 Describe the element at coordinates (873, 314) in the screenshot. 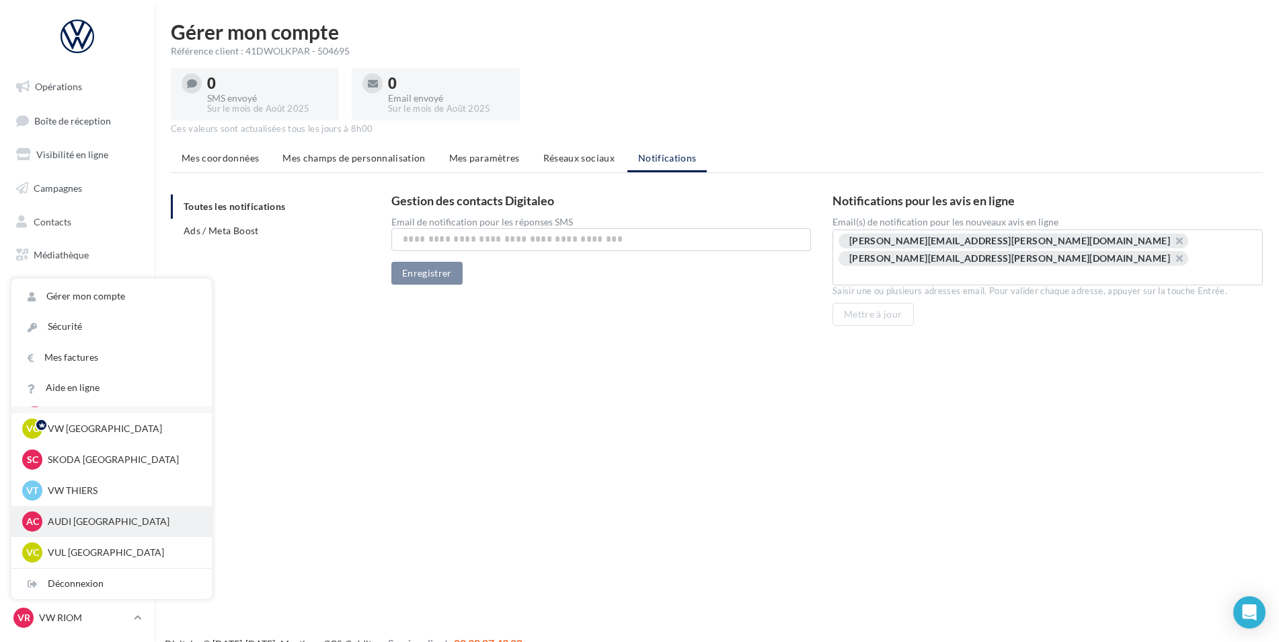

I see `button: Mettre à jour` at that location.